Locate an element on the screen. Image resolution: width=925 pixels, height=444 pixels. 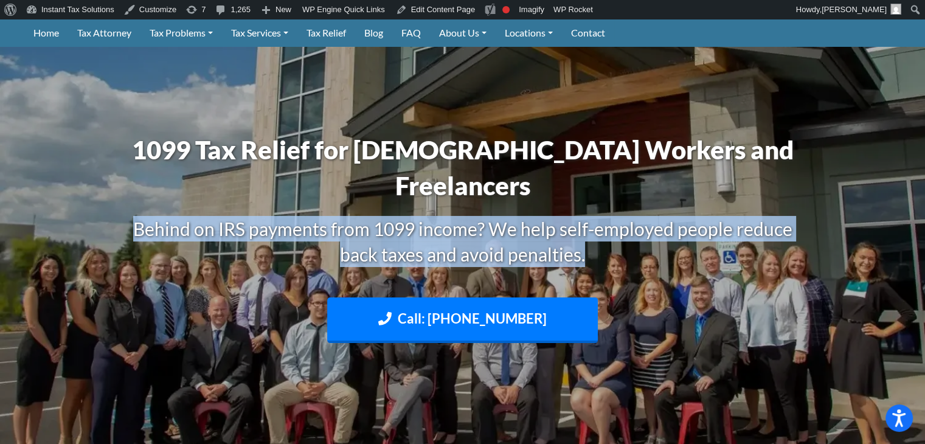
a: Tax Relief is located at coordinates (326, 32).